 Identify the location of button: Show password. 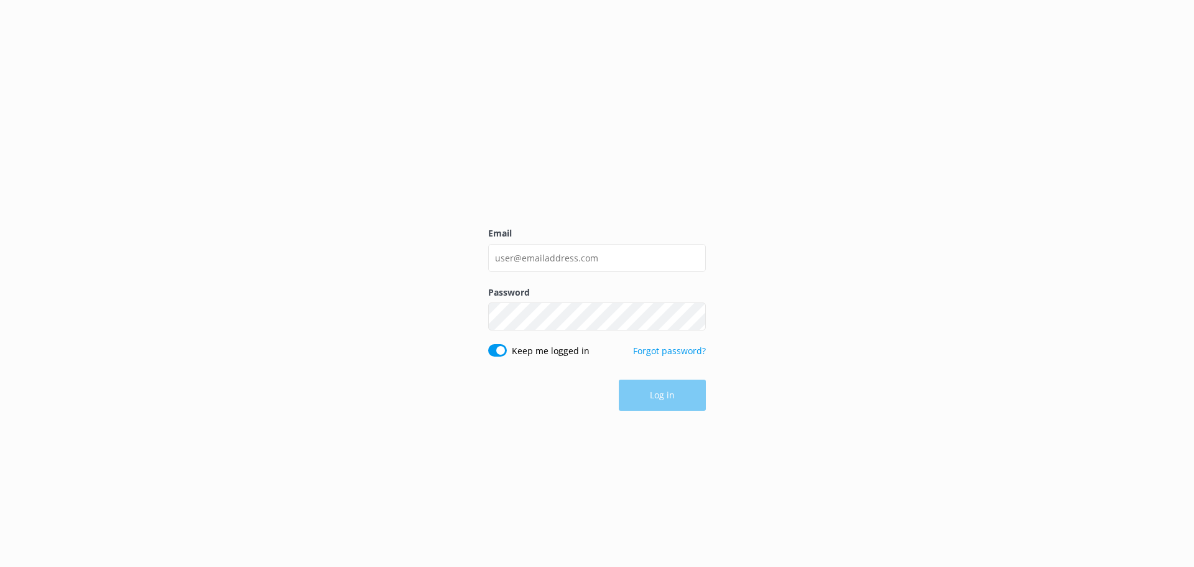
(694, 317).